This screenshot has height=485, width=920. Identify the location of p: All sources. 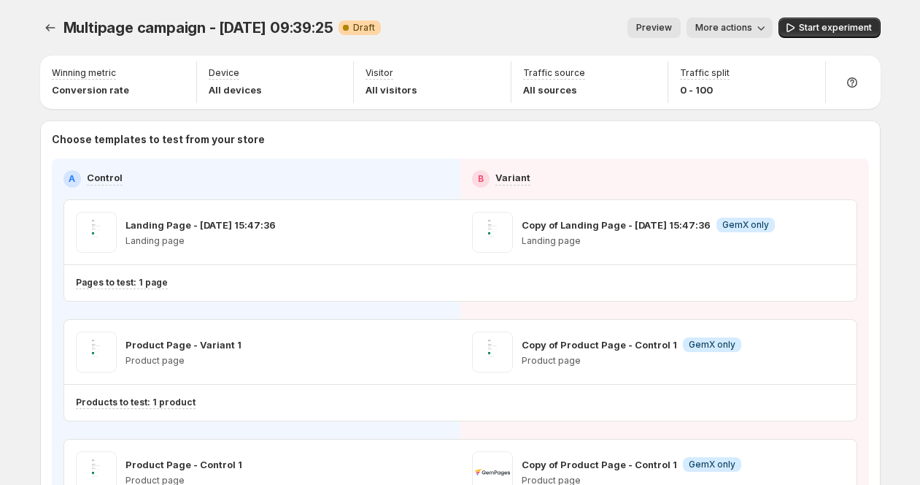
(554, 90).